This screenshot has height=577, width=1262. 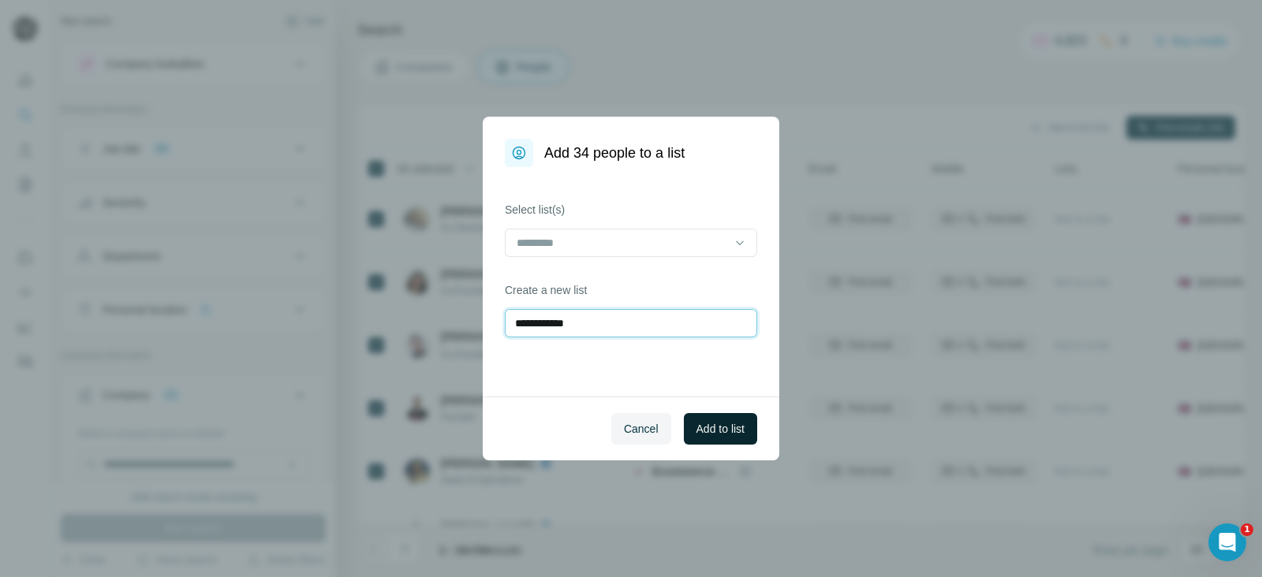 What do you see at coordinates (1247, 530) in the screenshot?
I see `span: 1` at bounding box center [1247, 530].